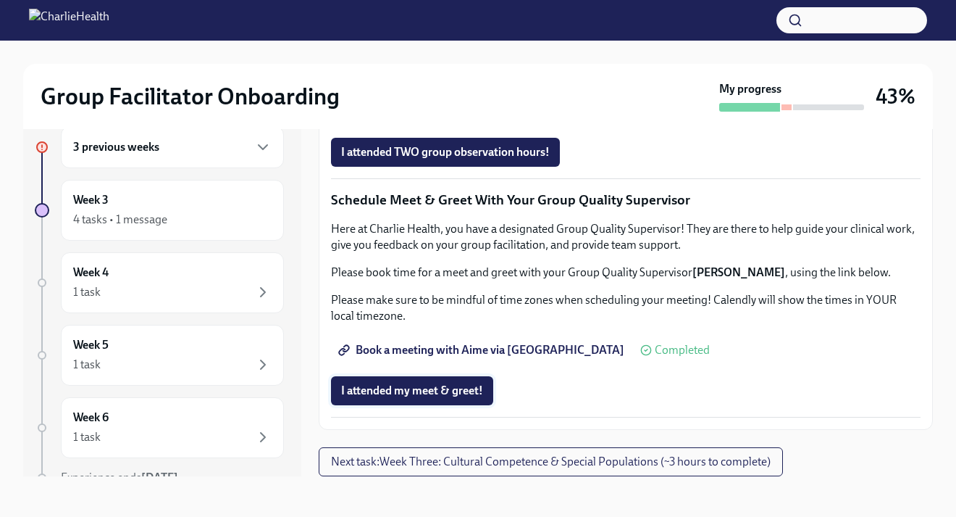  I want to click on a: Next task:Week Three: Cultural Competence & Special Populations (~3 hours to complete), so click(551, 462).